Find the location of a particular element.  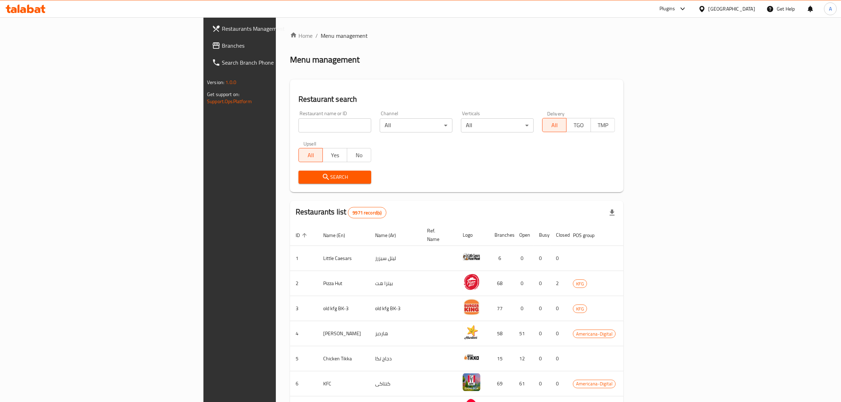

td: بيتزا هت is located at coordinates (395, 283).